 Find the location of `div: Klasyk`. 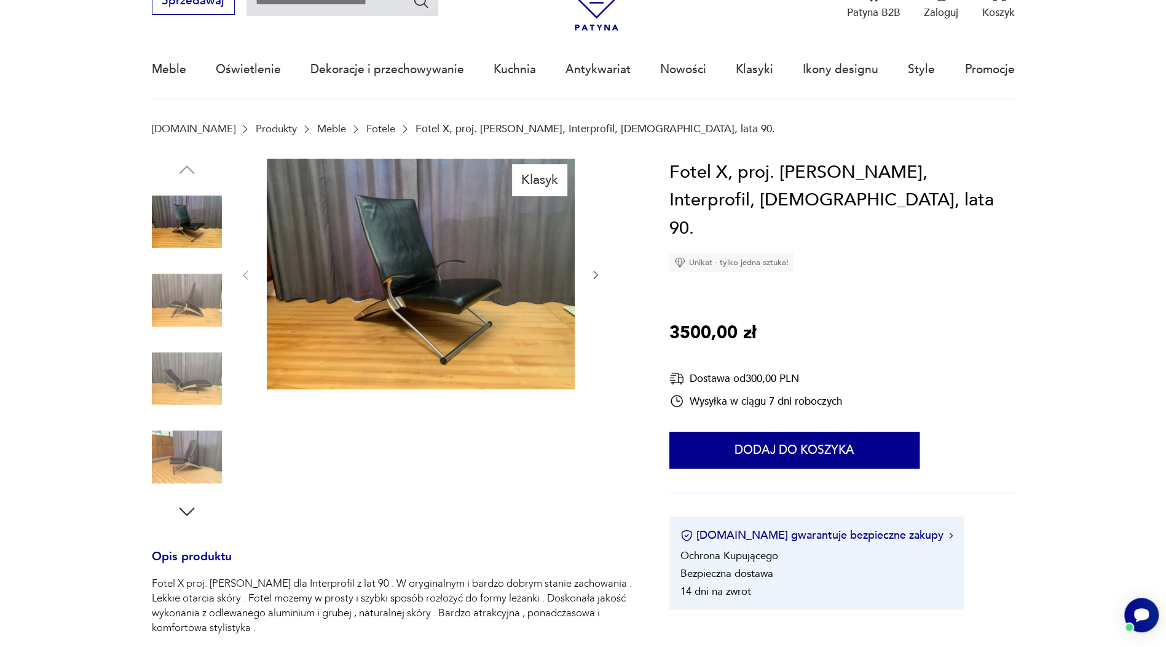

div: Klasyk is located at coordinates (539, 180).